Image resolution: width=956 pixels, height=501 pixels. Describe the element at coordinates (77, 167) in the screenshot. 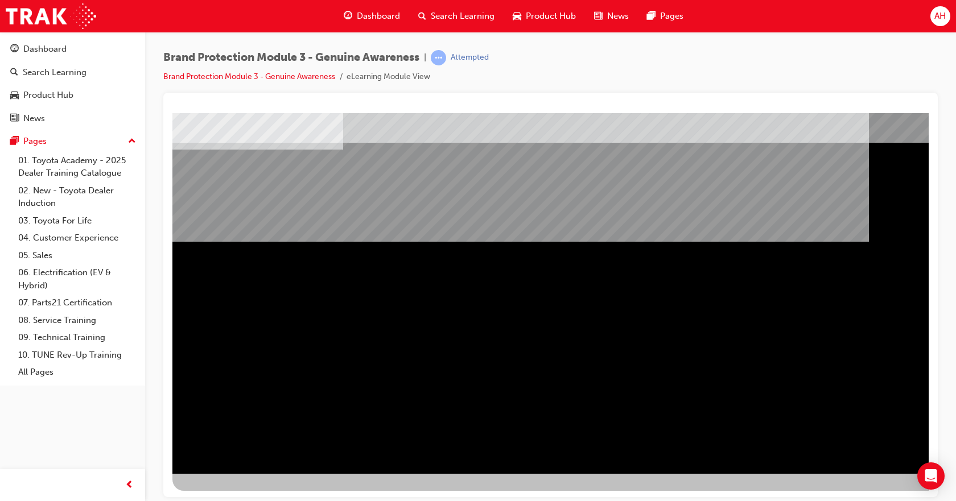

I see `a: 01. Toyota Academy - 2025 Dealer Training Catalogue` at that location.